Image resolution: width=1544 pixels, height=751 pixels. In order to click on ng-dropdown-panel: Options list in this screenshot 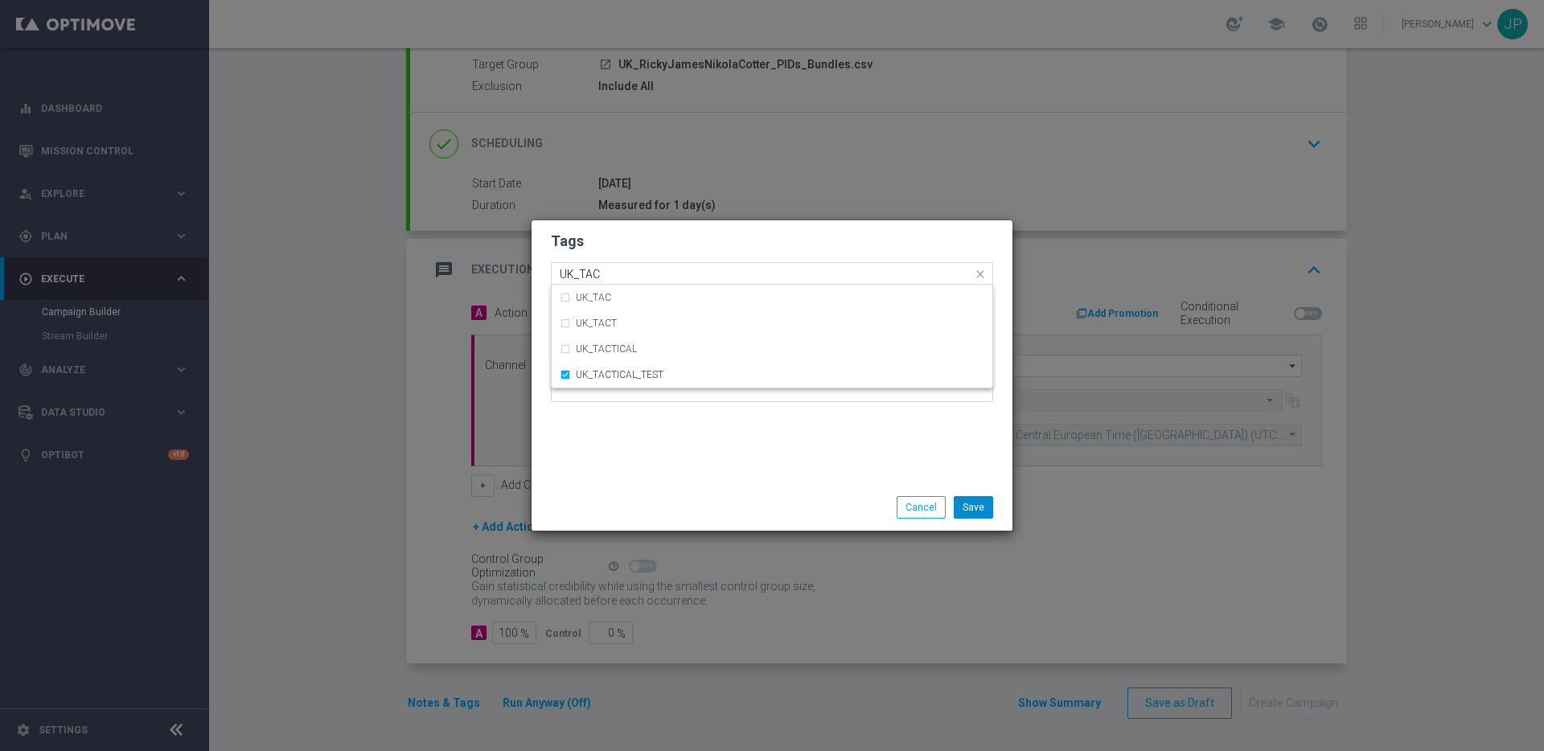, I will do `click(772, 336)`.